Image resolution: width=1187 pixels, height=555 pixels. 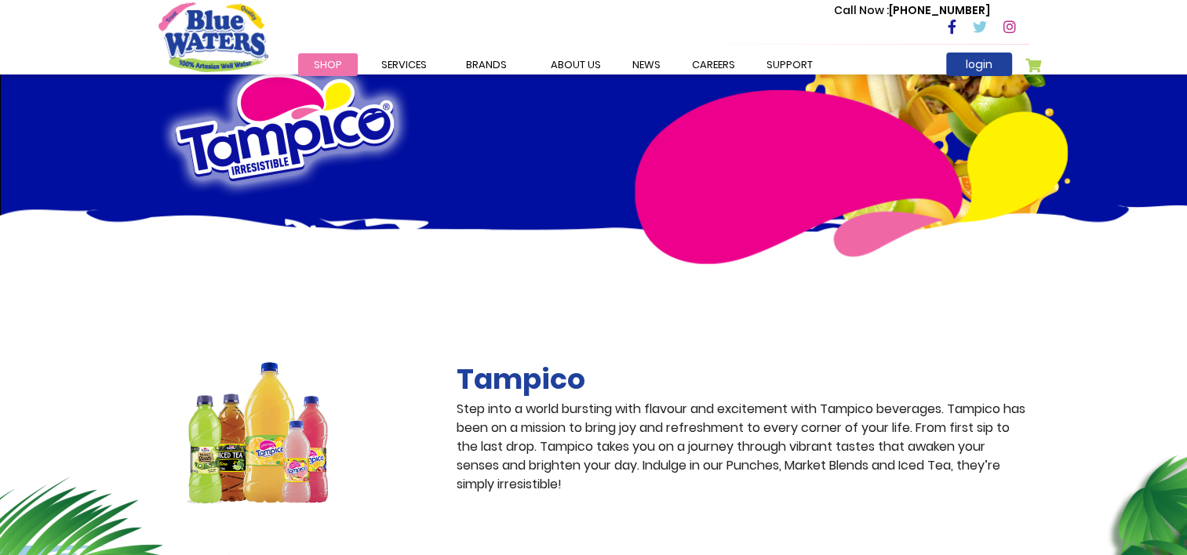 What do you see at coordinates (486, 64) in the screenshot?
I see `span: Brands` at bounding box center [486, 64].